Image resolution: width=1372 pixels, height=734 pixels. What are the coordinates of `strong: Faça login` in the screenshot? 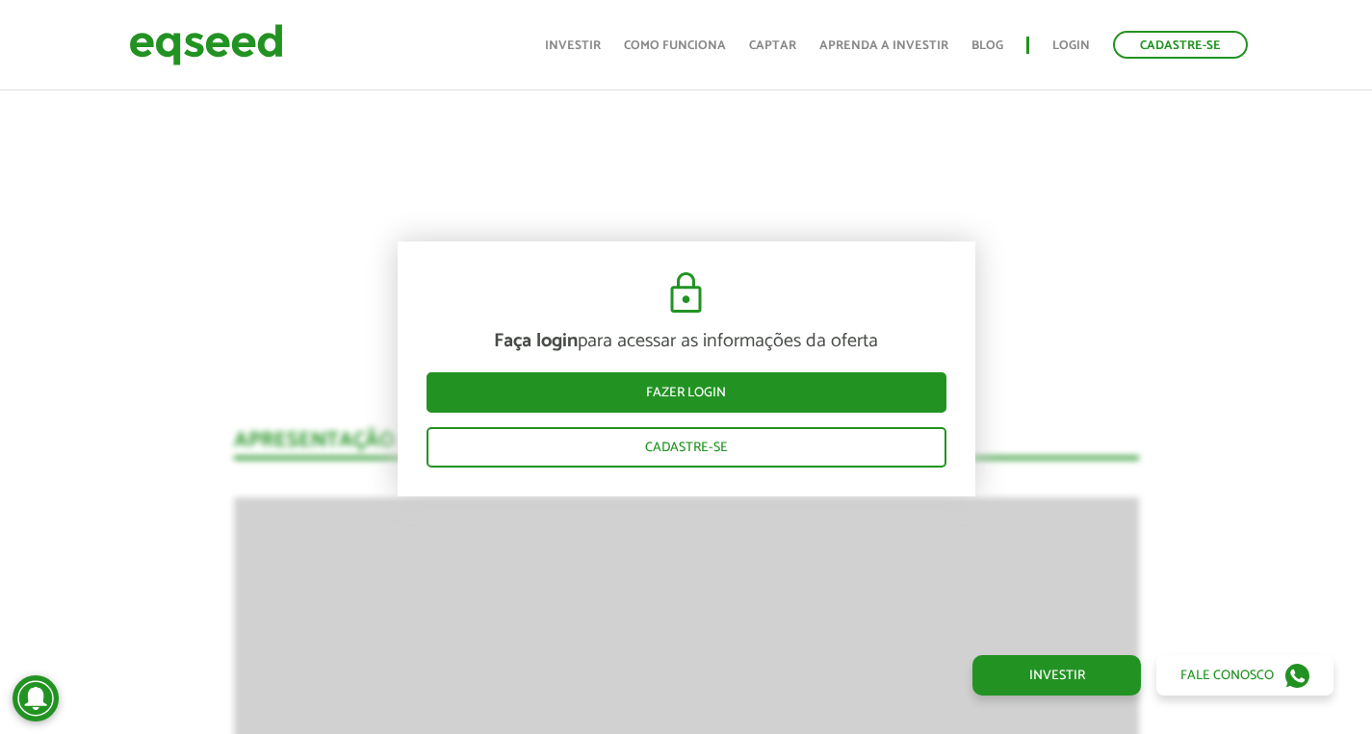 It's located at (535, 340).